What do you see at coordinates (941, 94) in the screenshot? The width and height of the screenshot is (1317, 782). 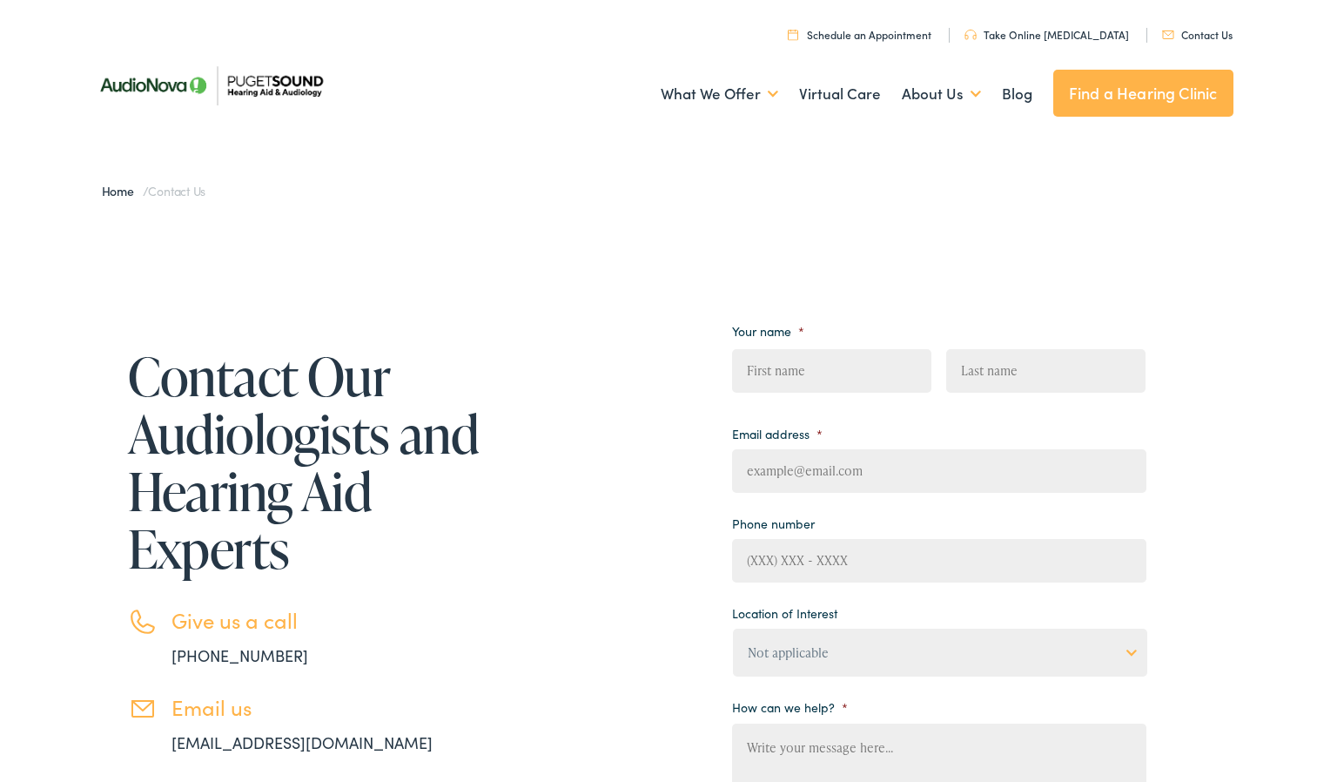 I see `a: About Us` at bounding box center [941, 94].